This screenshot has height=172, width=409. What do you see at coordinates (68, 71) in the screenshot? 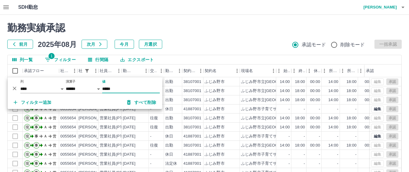
I see `div: 社員番号` at bounding box center [68, 71].